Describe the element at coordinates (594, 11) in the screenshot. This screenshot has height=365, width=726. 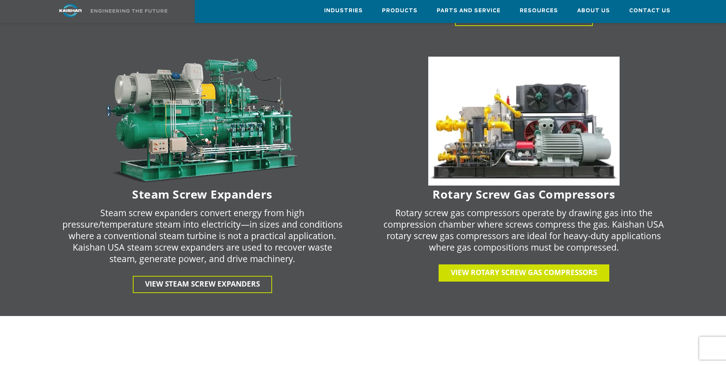
I see `a: About Us` at that location.